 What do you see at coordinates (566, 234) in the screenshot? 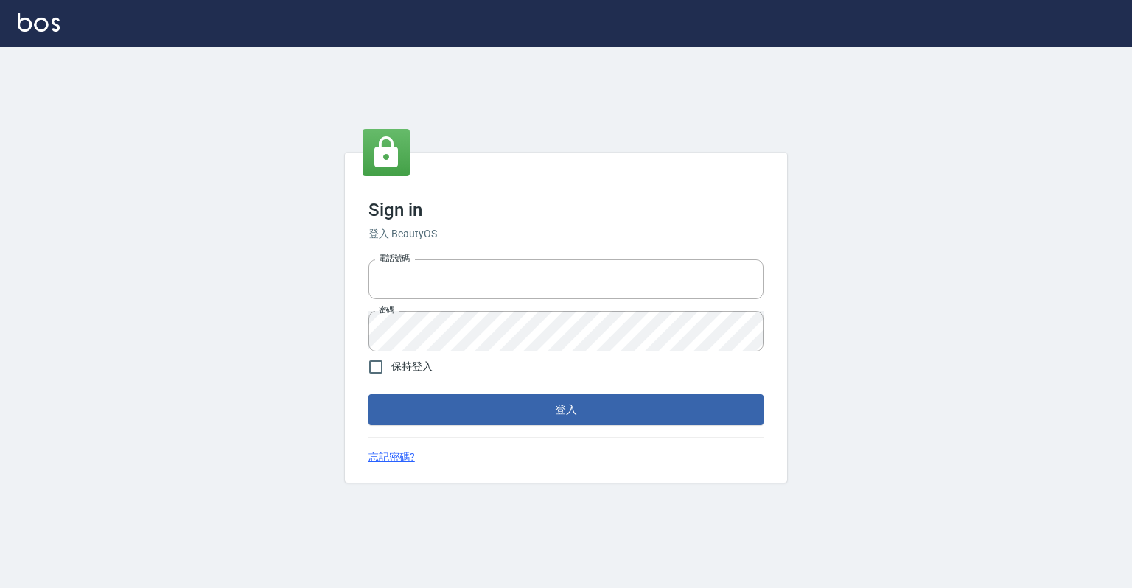
I see `h6: 登入 BeautyOS` at bounding box center [566, 234].